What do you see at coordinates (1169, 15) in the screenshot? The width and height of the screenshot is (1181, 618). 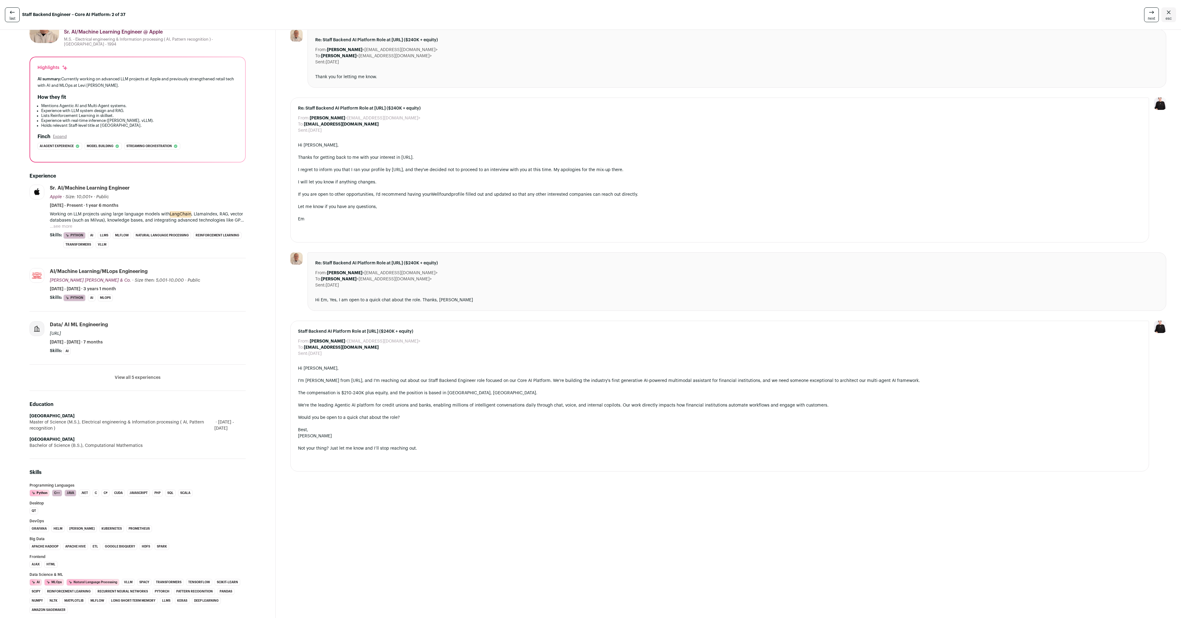 I see `a: Close` at bounding box center [1169, 15].